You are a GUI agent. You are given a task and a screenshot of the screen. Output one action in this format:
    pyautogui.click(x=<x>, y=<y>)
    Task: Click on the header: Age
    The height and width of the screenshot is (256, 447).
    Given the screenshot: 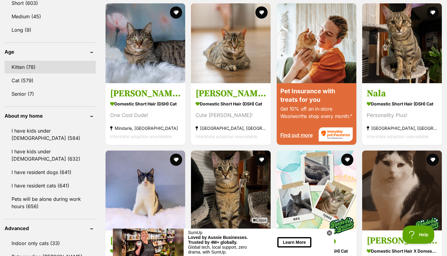 What is the action you would take?
    pyautogui.click(x=50, y=52)
    